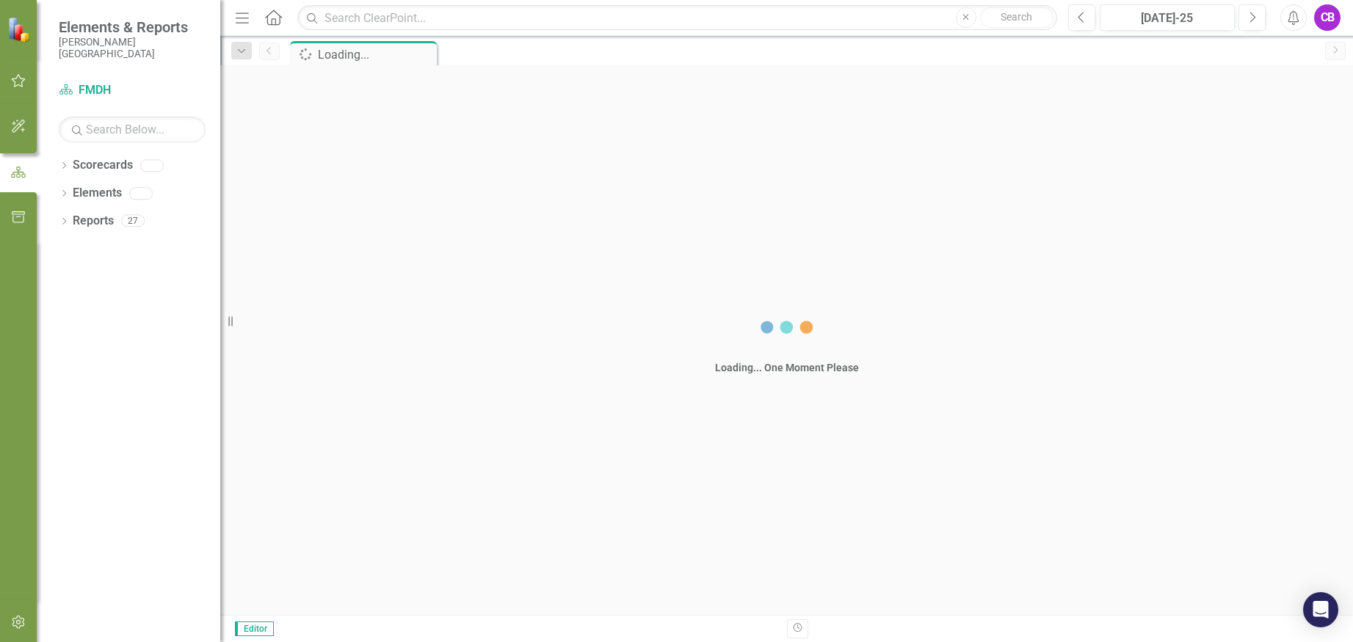 The width and height of the screenshot is (1353, 642). I want to click on div: 27, so click(133, 221).